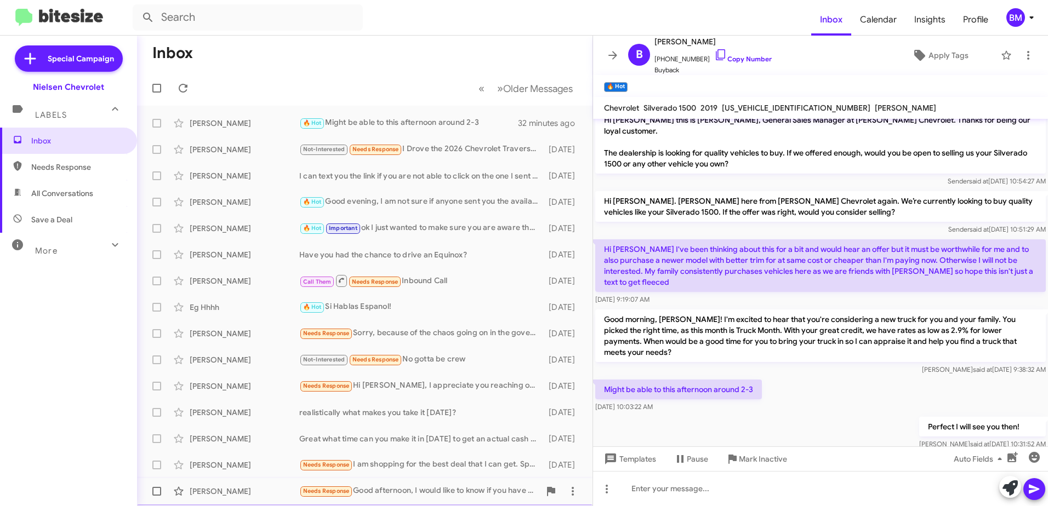 This screenshot has height=506, width=1048. What do you see at coordinates (408, 123) in the screenshot?
I see `div: Might be able to this afternoon around 2-3` at bounding box center [408, 123].